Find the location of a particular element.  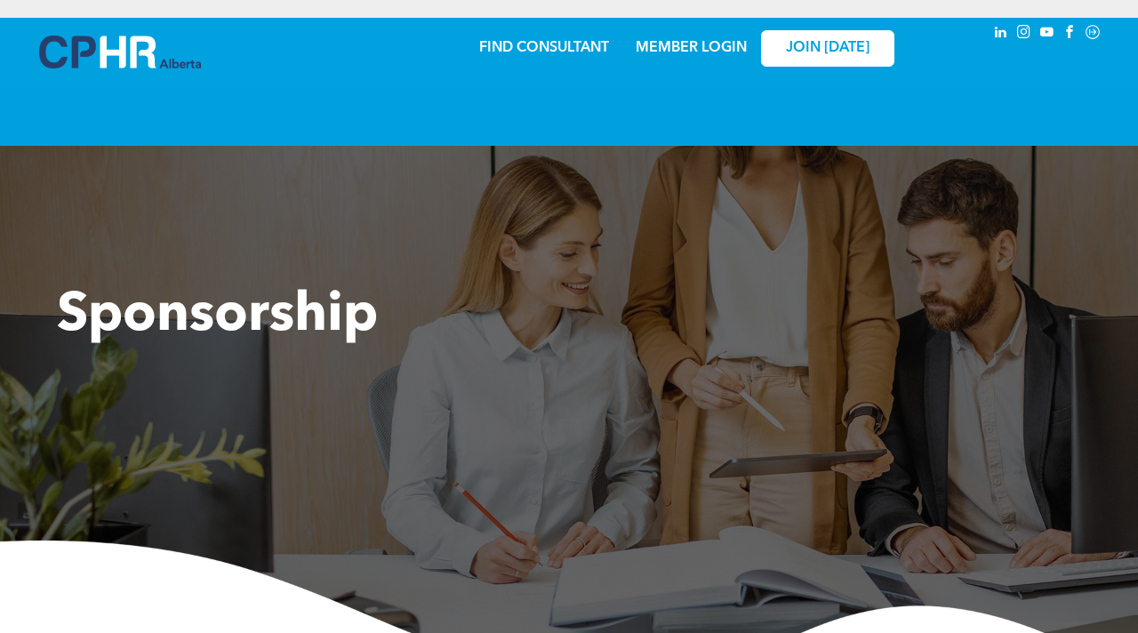

a: instagram is located at coordinates (1024, 34).